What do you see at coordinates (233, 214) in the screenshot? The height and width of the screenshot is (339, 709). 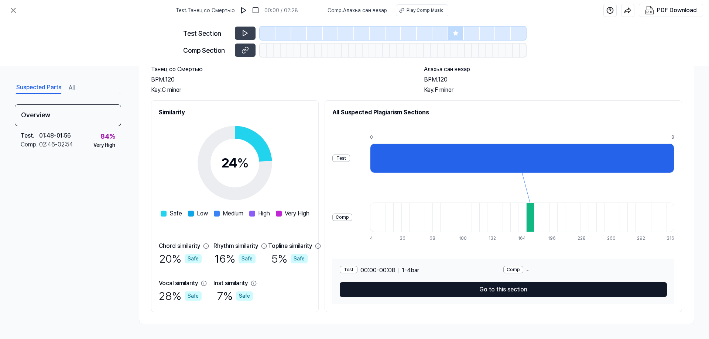 I see `span: Medium` at bounding box center [233, 214].